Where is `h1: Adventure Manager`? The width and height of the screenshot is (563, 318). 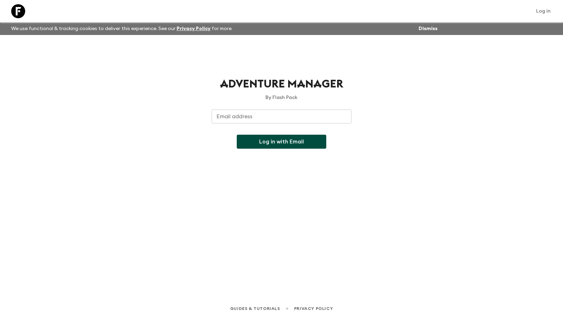 h1: Adventure Manager is located at coordinates (281, 84).